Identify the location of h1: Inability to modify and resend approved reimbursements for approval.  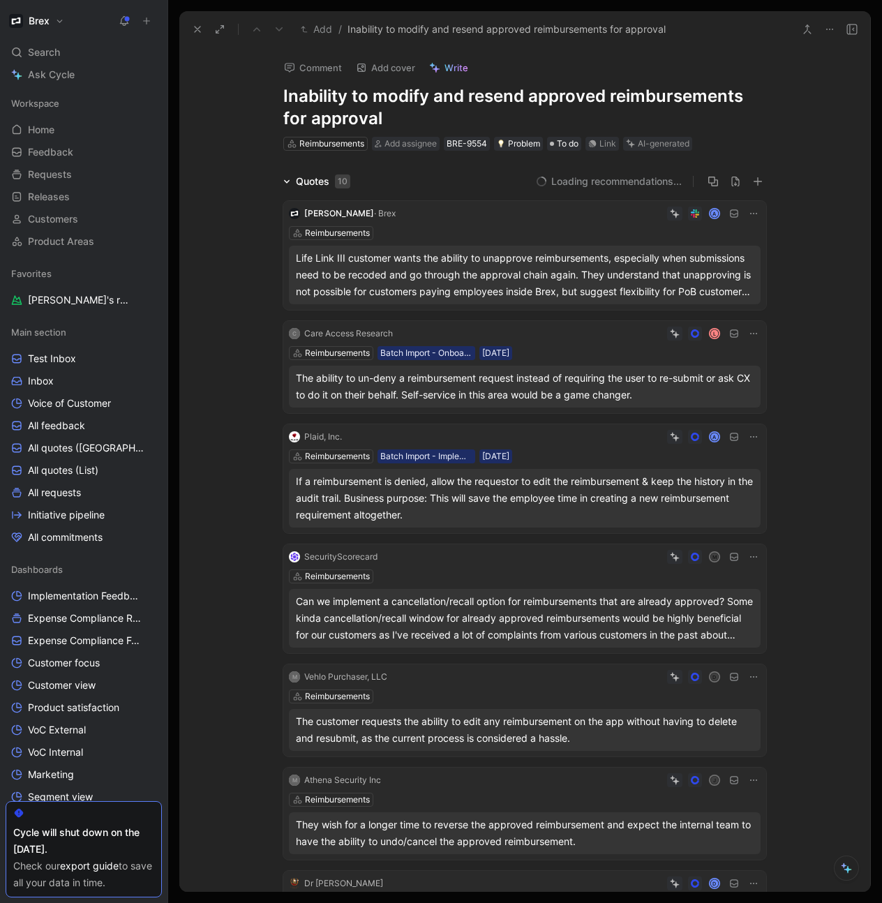
(525, 108).